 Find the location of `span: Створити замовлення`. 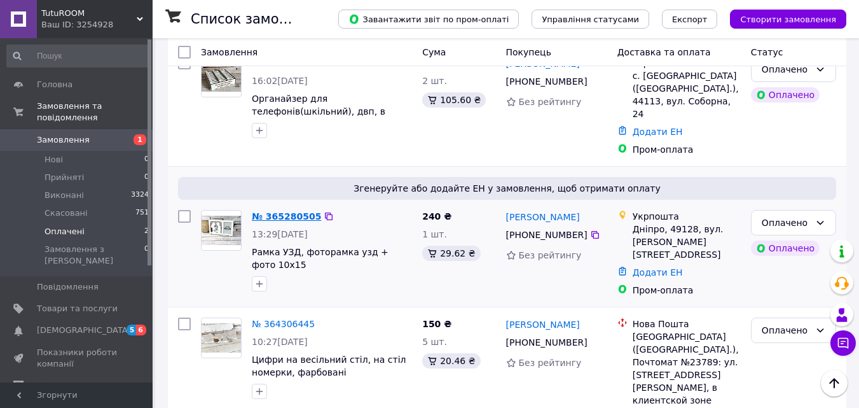

span: Створити замовлення is located at coordinates (788, 19).